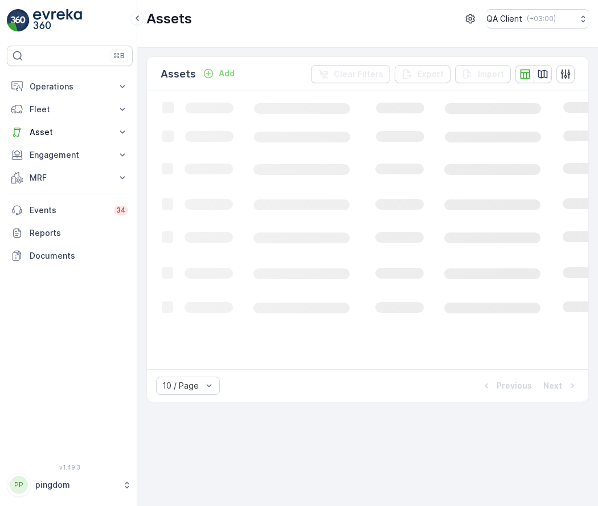 Image resolution: width=598 pixels, height=506 pixels. I want to click on p: Events, so click(68, 210).